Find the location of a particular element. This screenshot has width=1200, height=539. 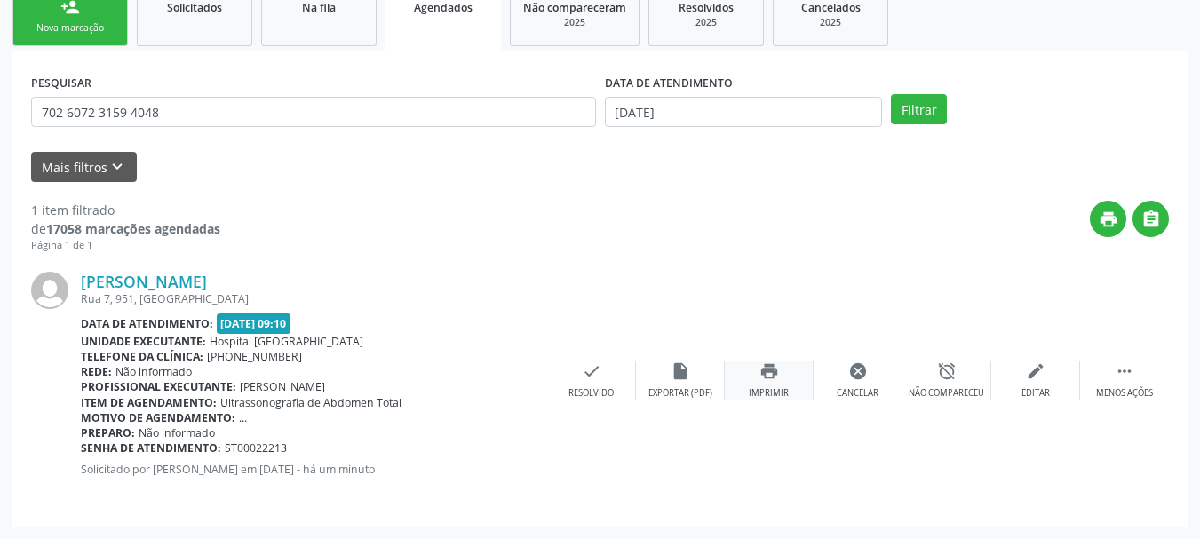

input: Nome, CNS is located at coordinates (314, 112).